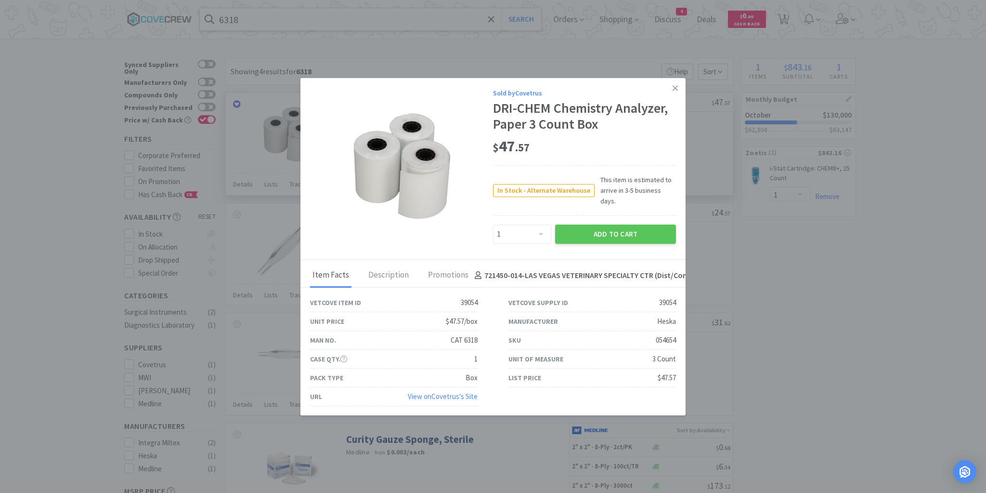  What do you see at coordinates (327, 321) in the screenshot?
I see `div: Unit Price` at bounding box center [327, 321].